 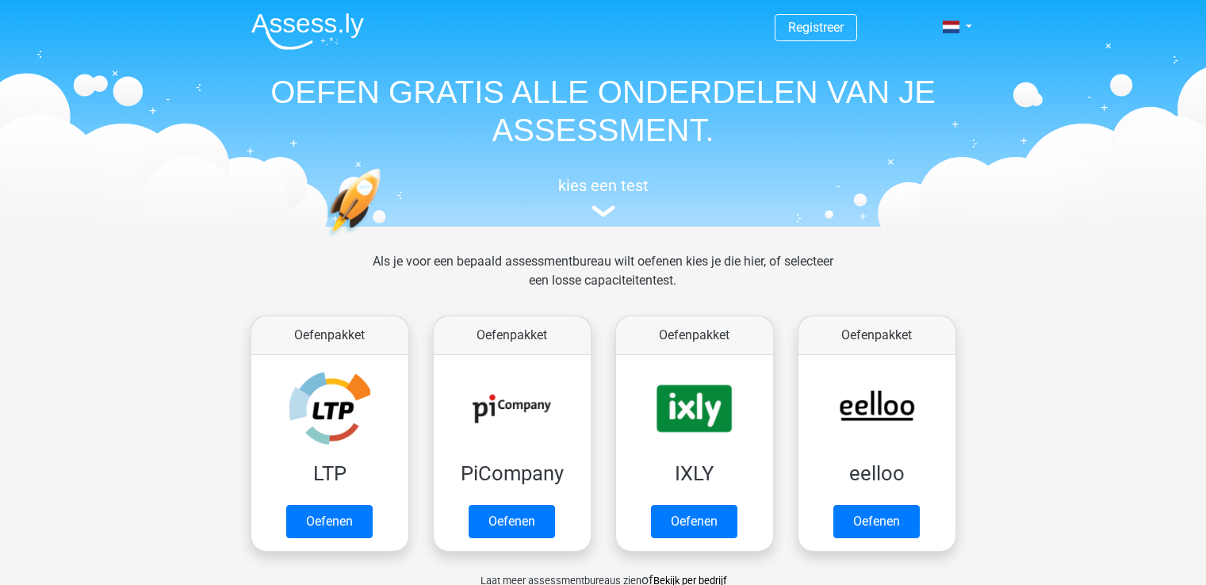 I want to click on h5: kies een test, so click(x=603, y=186).